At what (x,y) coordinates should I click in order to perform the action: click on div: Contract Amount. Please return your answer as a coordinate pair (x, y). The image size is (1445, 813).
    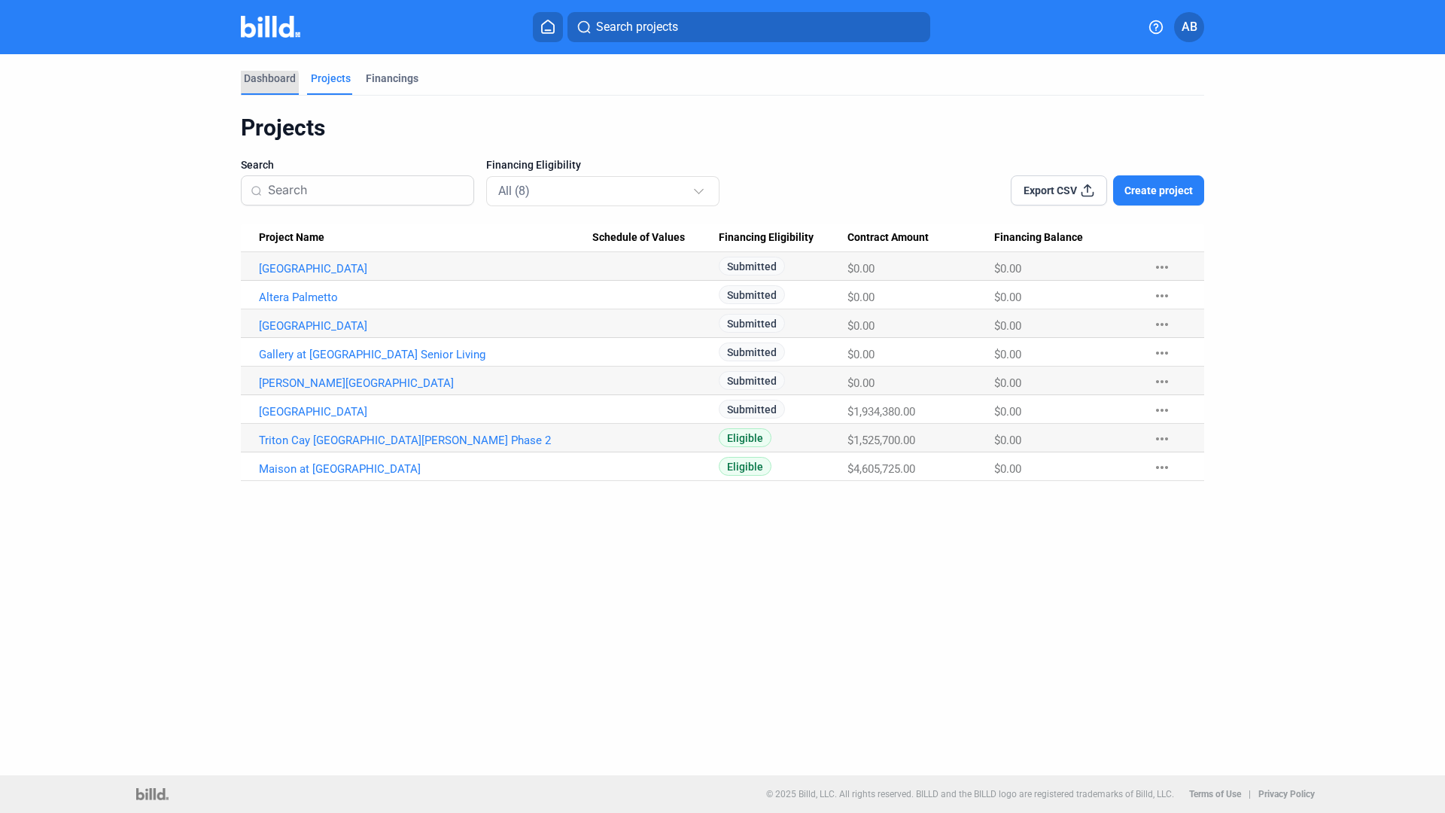
    Looking at the image, I should click on (920, 238).